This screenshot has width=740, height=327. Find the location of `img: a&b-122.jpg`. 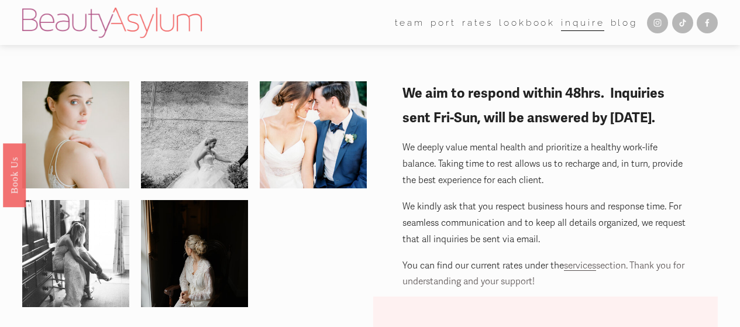

img: a&b-122.jpg is located at coordinates (194, 253).